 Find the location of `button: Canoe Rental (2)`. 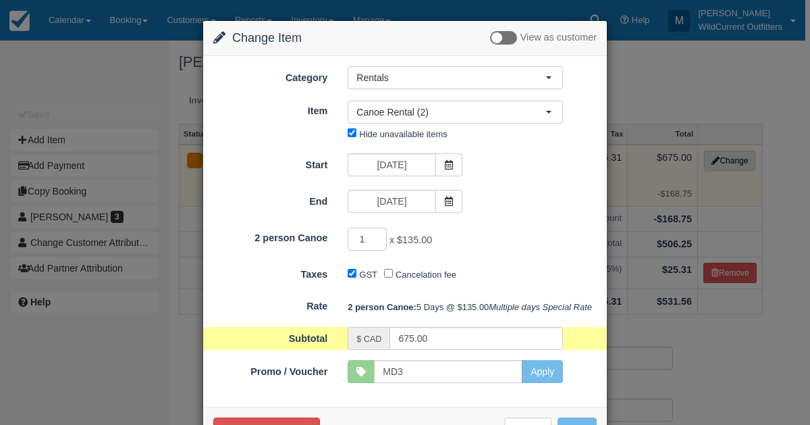

button: Canoe Rental (2) is located at coordinates (455, 112).